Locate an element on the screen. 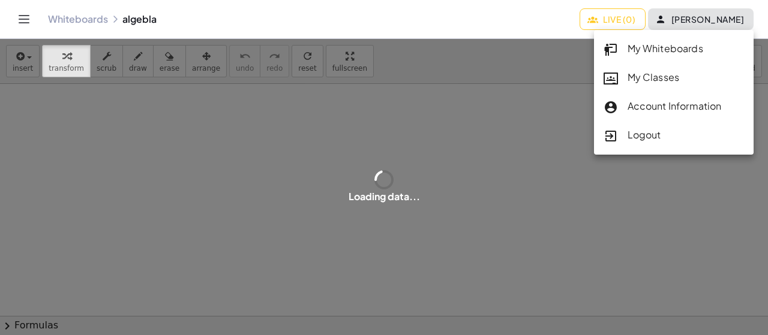 Image resolution: width=768 pixels, height=335 pixels. div: Account Information is located at coordinates (673, 107).